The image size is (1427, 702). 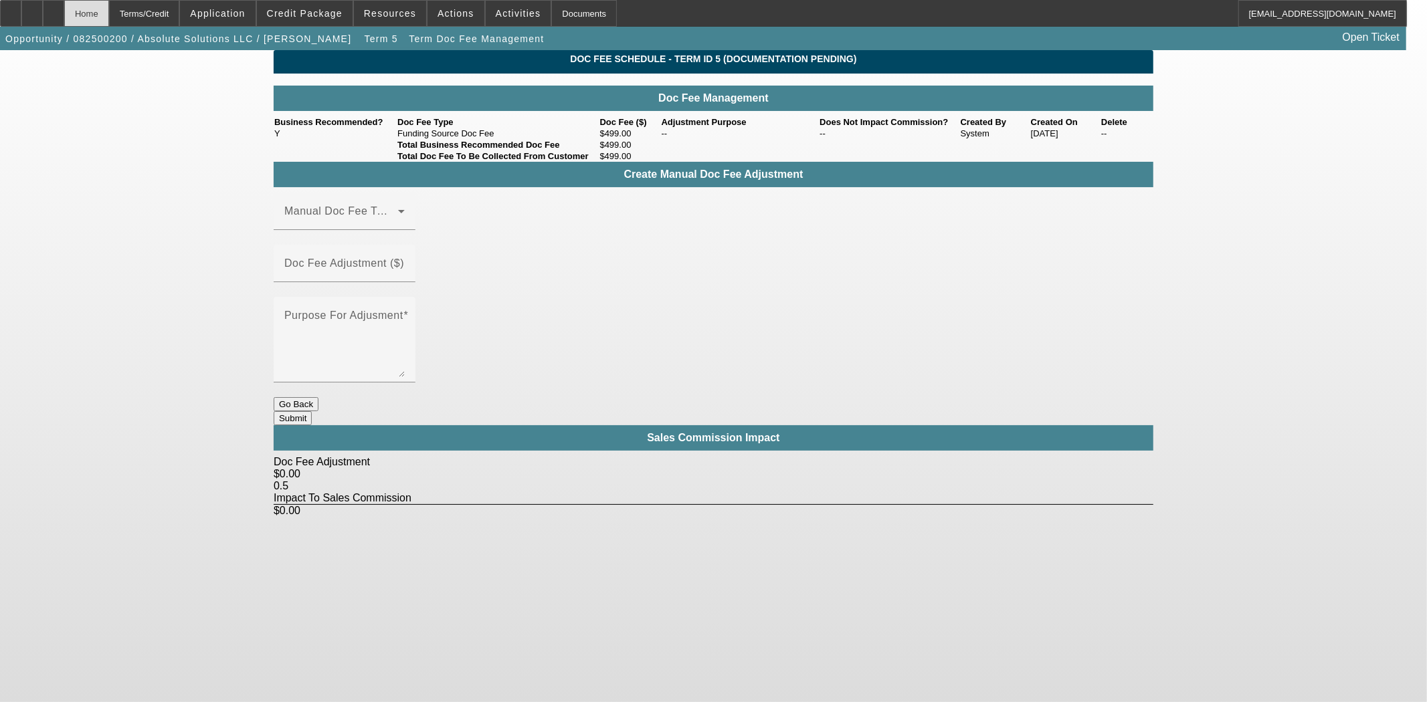 I want to click on th: Created By, so click(x=994, y=122).